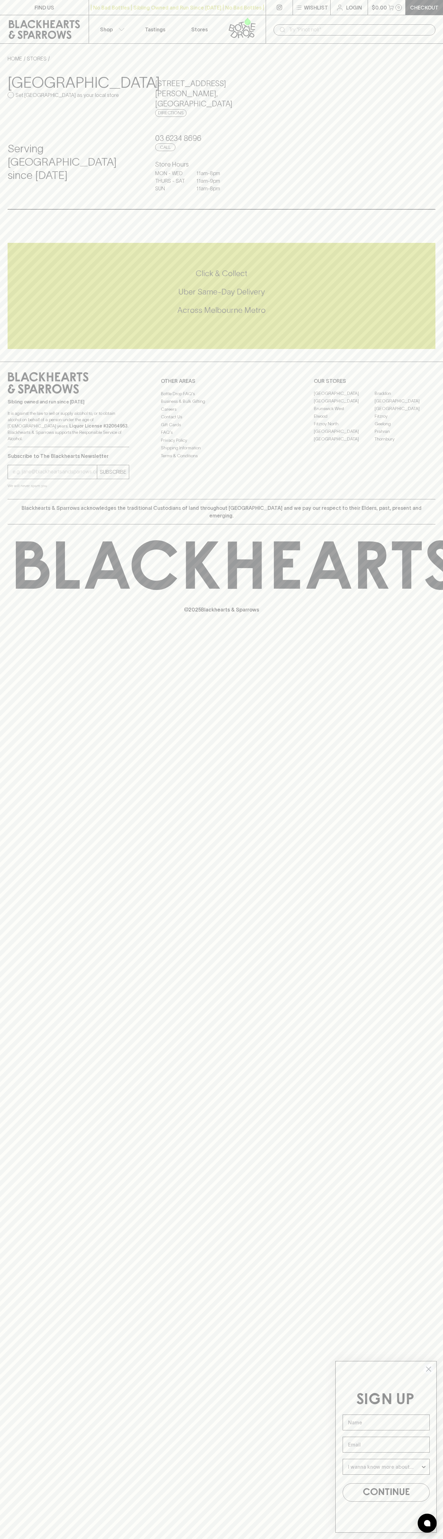 Image resolution: width=443 pixels, height=1539 pixels. I want to click on input: Try "Pinot noir", so click(360, 30).